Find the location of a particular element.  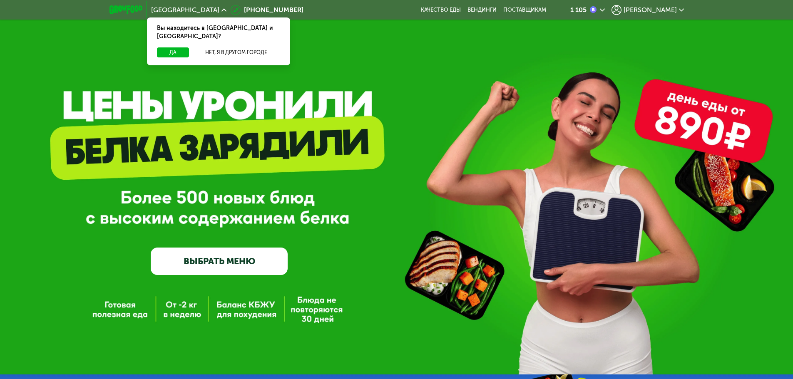

a: Вендинги is located at coordinates (482, 10).